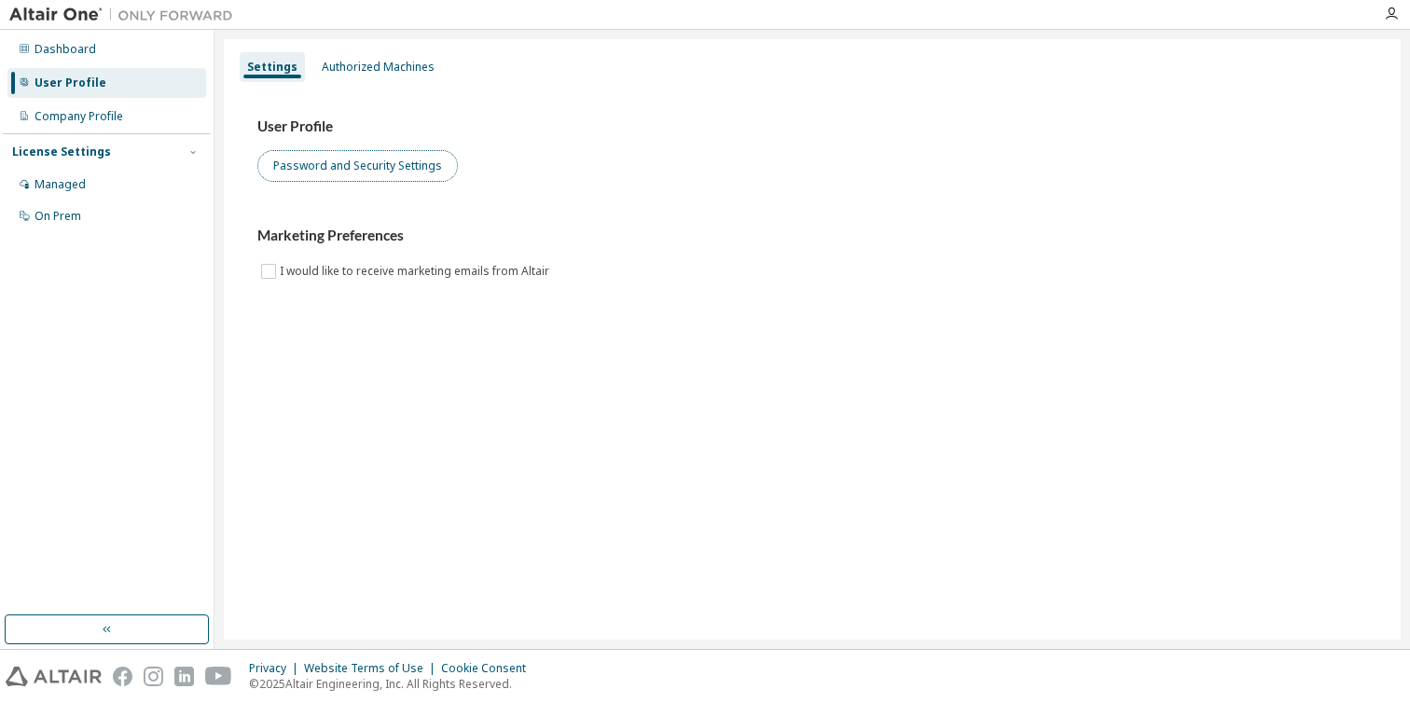  What do you see at coordinates (153, 676) in the screenshot?
I see `img: instagram.svg` at bounding box center [153, 676].